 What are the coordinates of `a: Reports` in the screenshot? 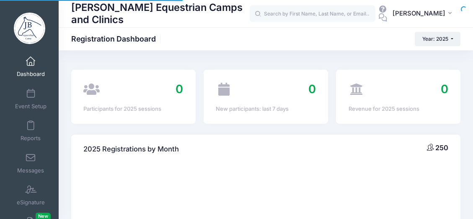 It's located at (31, 131).